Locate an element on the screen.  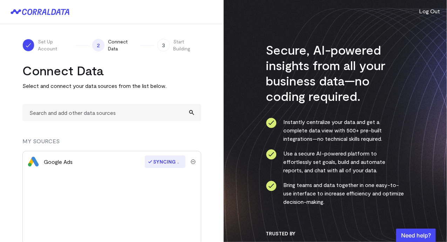
img: google_ads-1b58f43bd7feffc8709b649899e0ff922d69da16945e3967161387f108ed8d2f.png is located at coordinates (33, 162).